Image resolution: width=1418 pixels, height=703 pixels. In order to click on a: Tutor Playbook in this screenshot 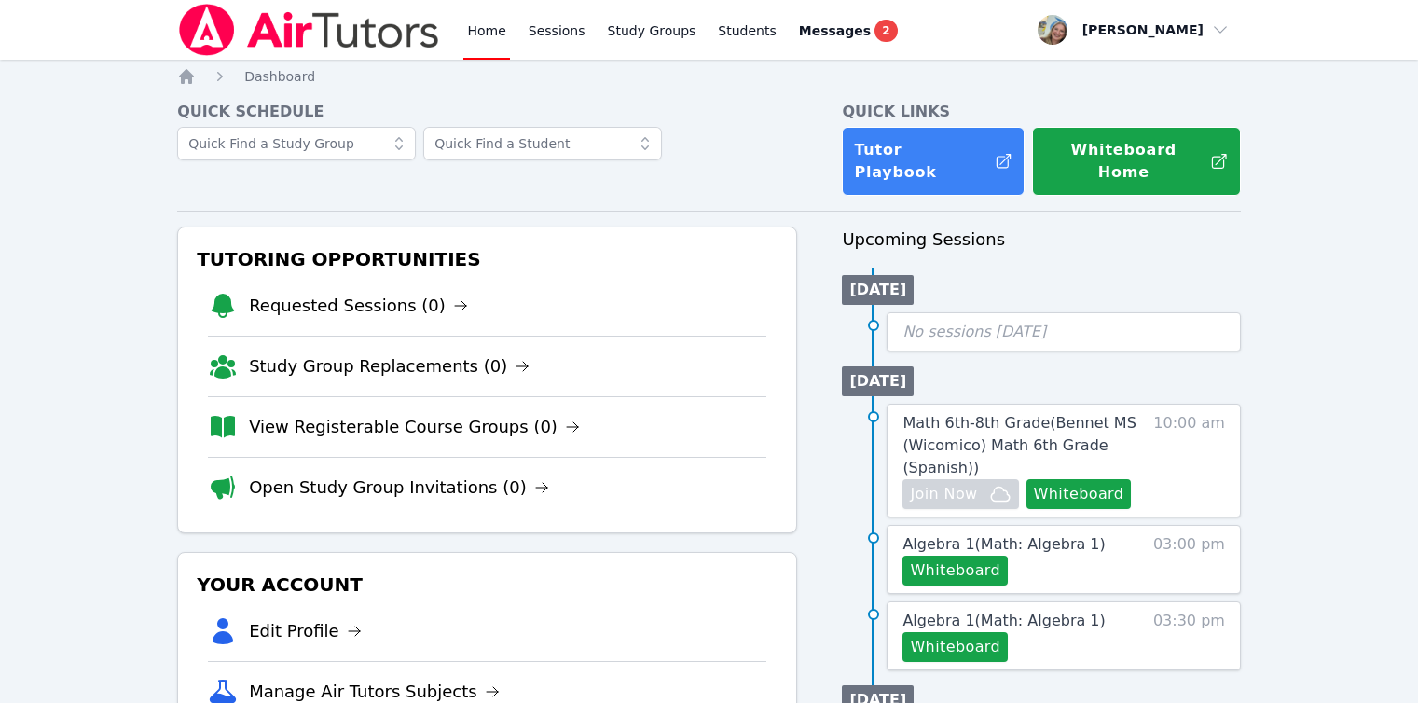, I will do `click(933, 161)`.